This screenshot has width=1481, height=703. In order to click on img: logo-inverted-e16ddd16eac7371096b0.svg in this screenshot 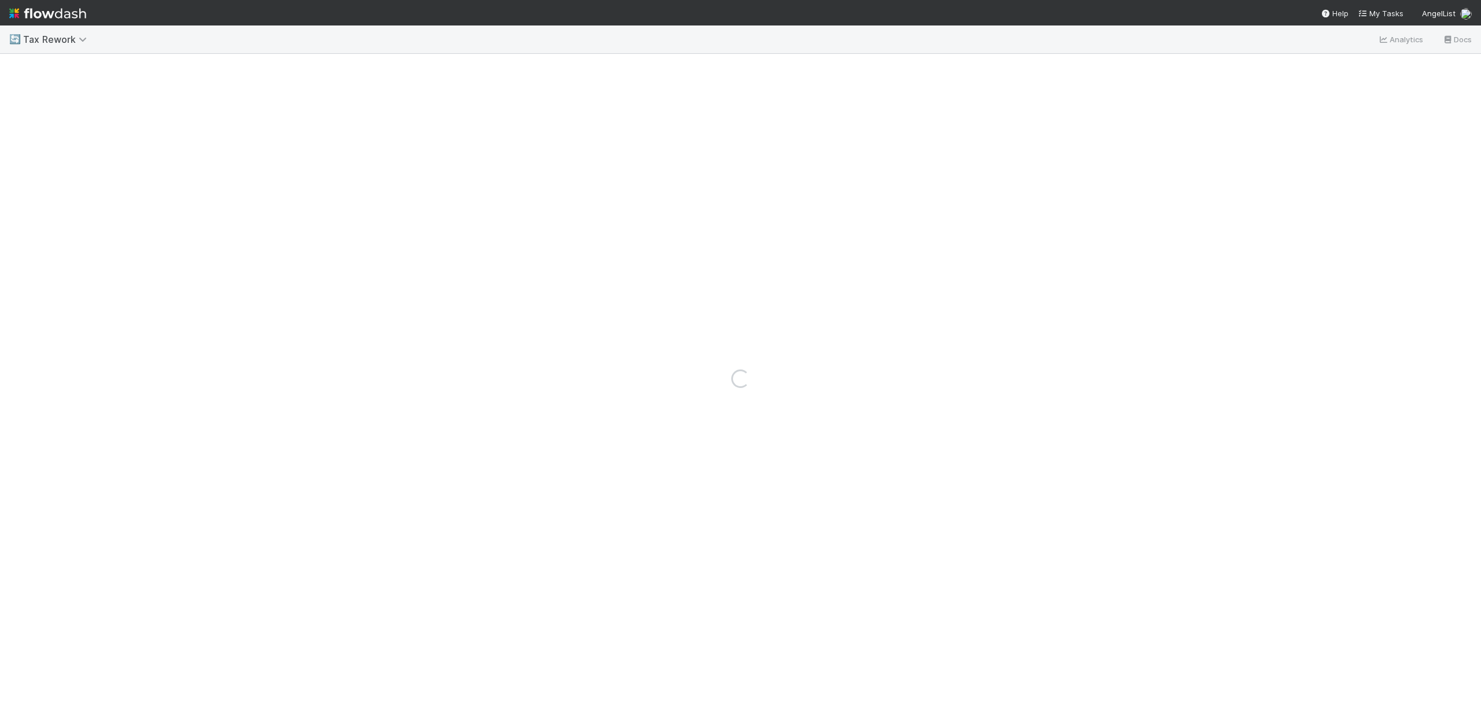, I will do `click(47, 13)`.